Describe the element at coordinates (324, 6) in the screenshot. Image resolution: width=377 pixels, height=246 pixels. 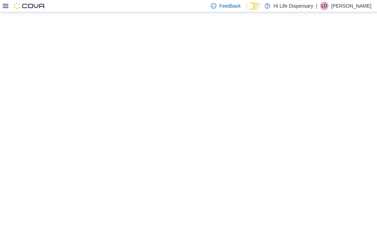
I see `div: Lori Oropeza` at that location.